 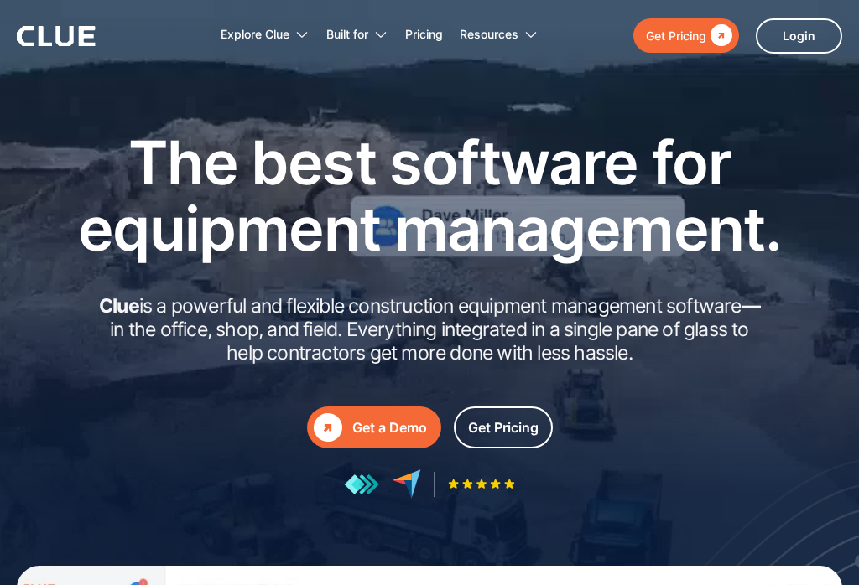 What do you see at coordinates (389, 428) in the screenshot?
I see `div: Get a Demo` at bounding box center [389, 428].